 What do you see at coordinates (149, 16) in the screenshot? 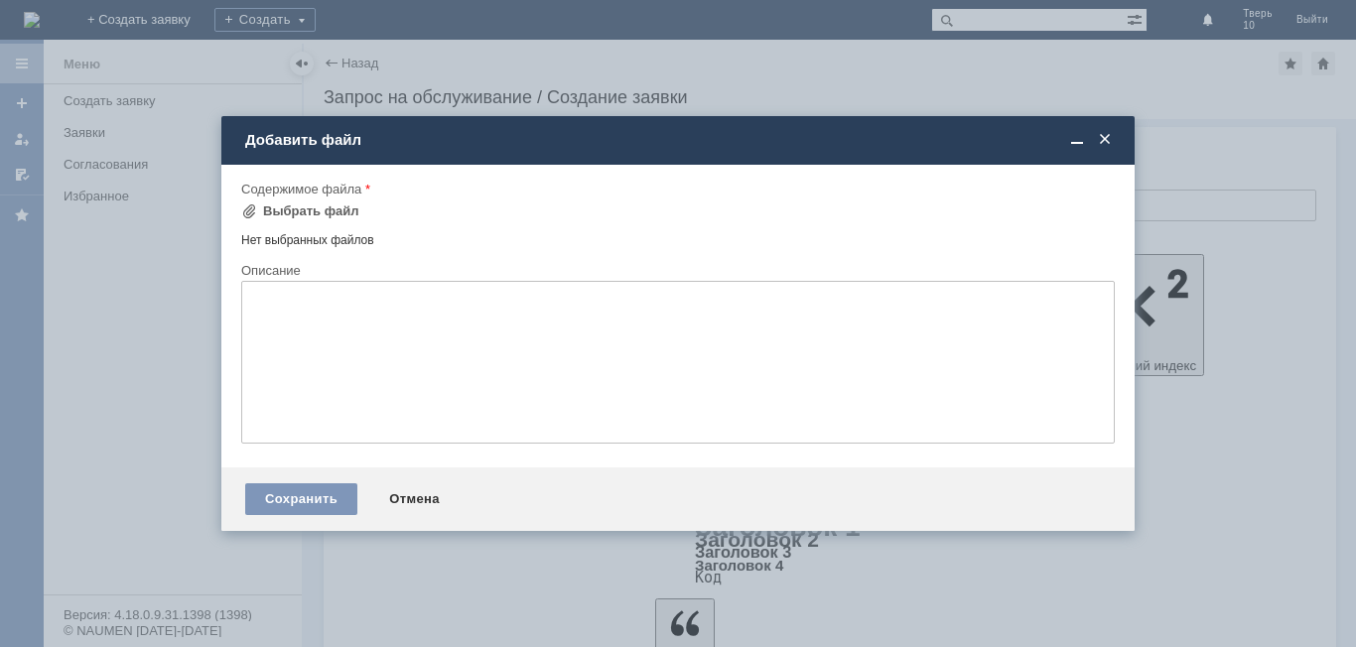
I see `div: Прошу удалить оч` at bounding box center [149, 16].